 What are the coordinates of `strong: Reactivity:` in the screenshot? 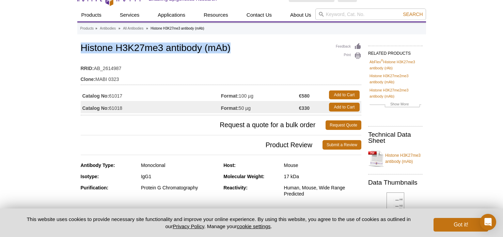 It's located at (235, 188).